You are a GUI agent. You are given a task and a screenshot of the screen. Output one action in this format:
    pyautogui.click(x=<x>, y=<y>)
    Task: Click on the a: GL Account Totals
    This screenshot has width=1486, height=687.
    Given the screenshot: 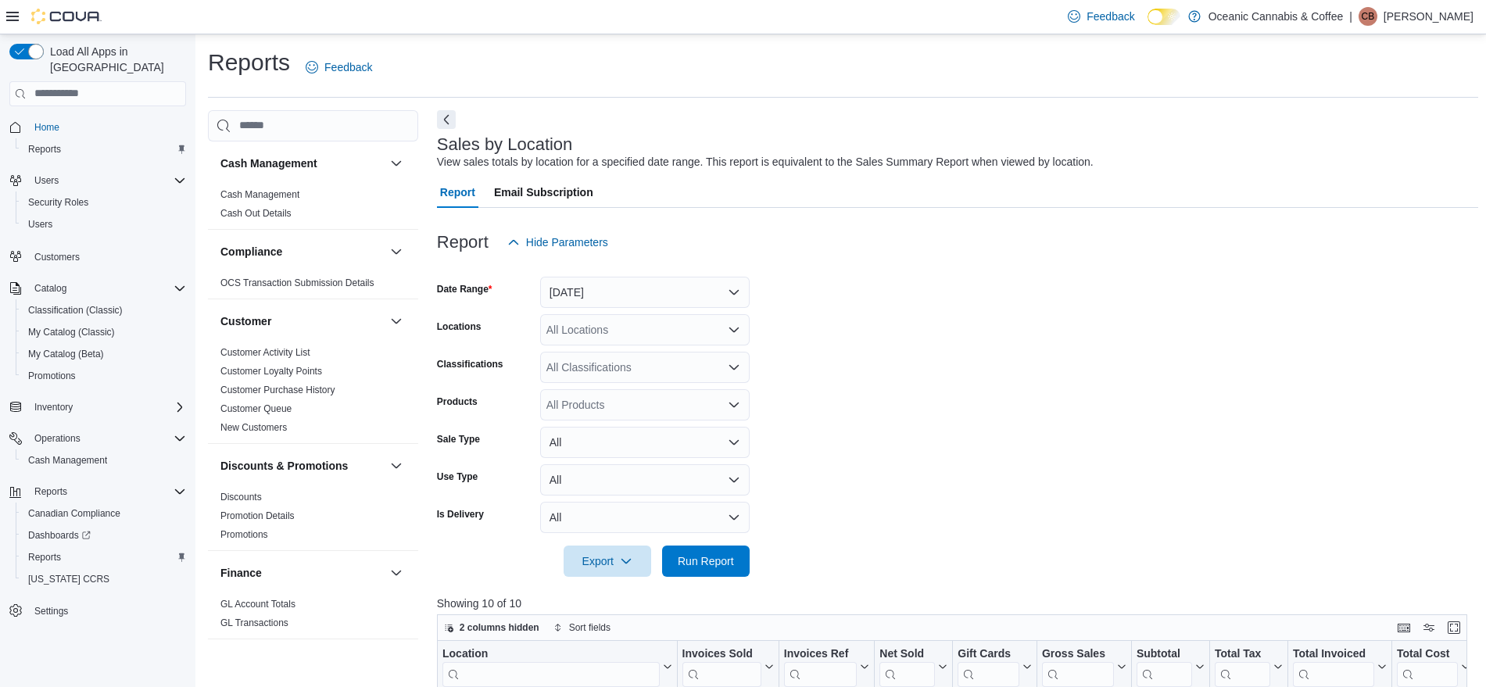 What is the action you would take?
    pyautogui.click(x=258, y=604)
    